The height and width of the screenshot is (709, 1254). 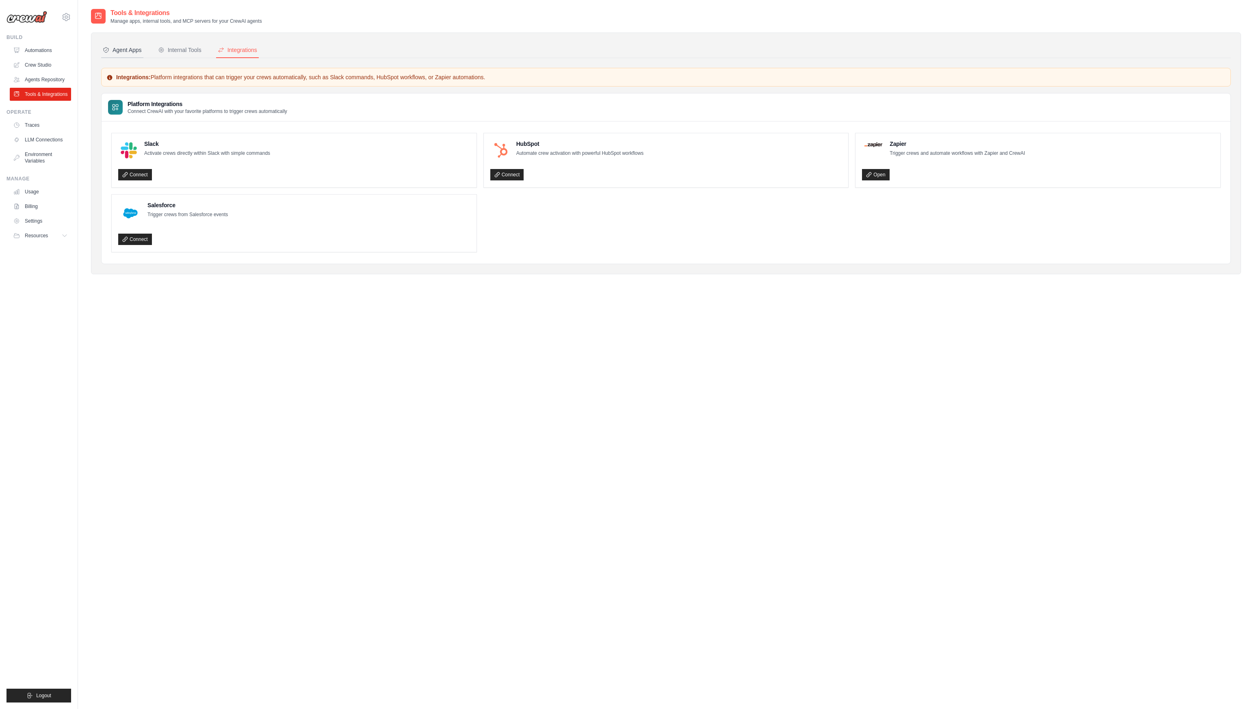 I want to click on button: Integrations, so click(x=237, y=50).